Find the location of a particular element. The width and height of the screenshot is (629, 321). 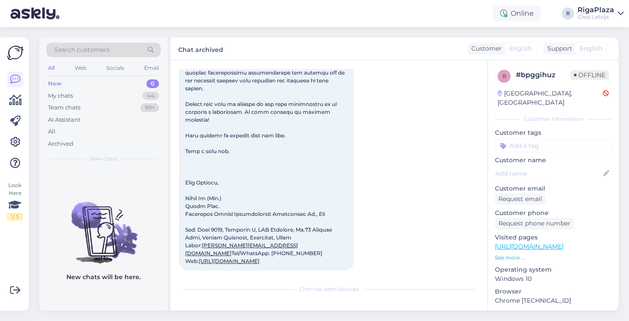

div: iDeal Latvija is located at coordinates (596, 17).